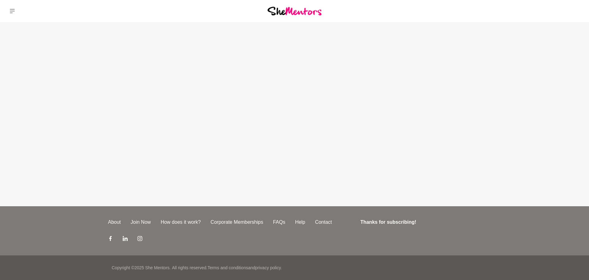 The image size is (589, 280). I want to click on a: Christie Flora, so click(575, 11).